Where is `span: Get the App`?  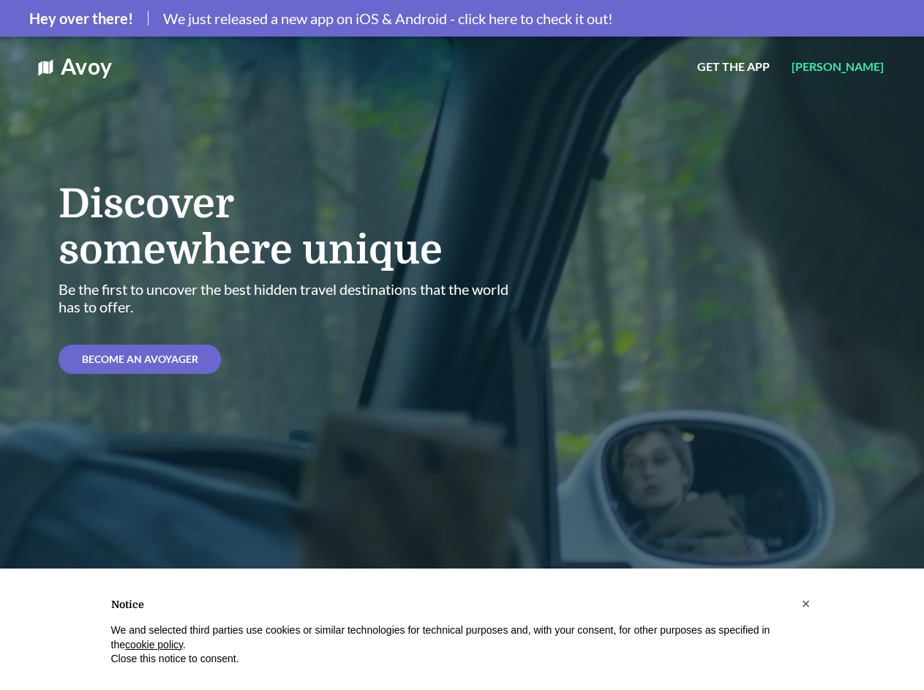 span: Get the App is located at coordinates (733, 66).